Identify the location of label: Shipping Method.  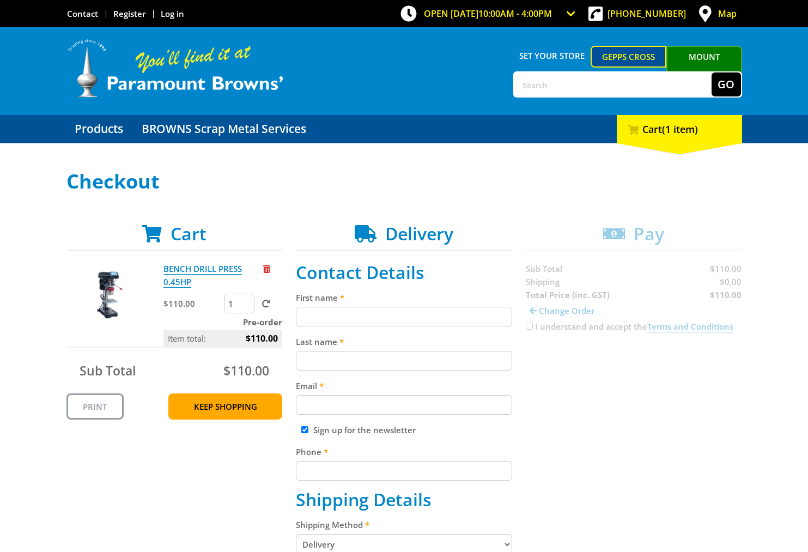
(404, 525).